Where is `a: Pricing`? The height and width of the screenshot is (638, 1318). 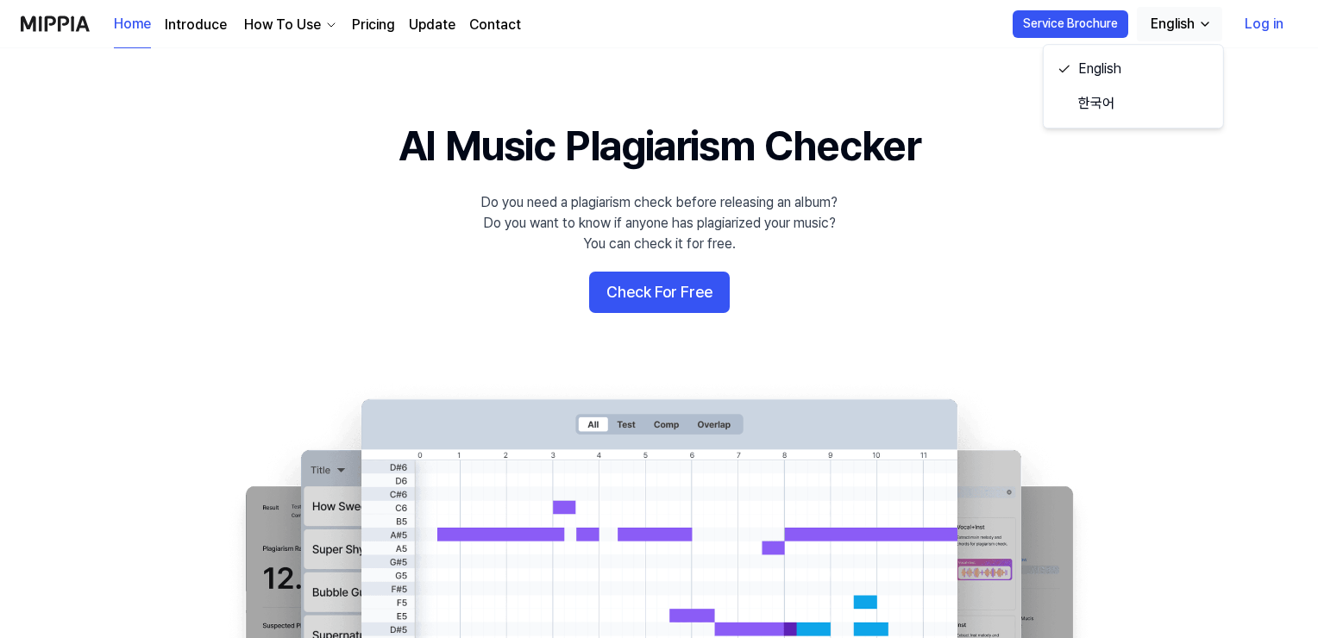 a: Pricing is located at coordinates (374, 25).